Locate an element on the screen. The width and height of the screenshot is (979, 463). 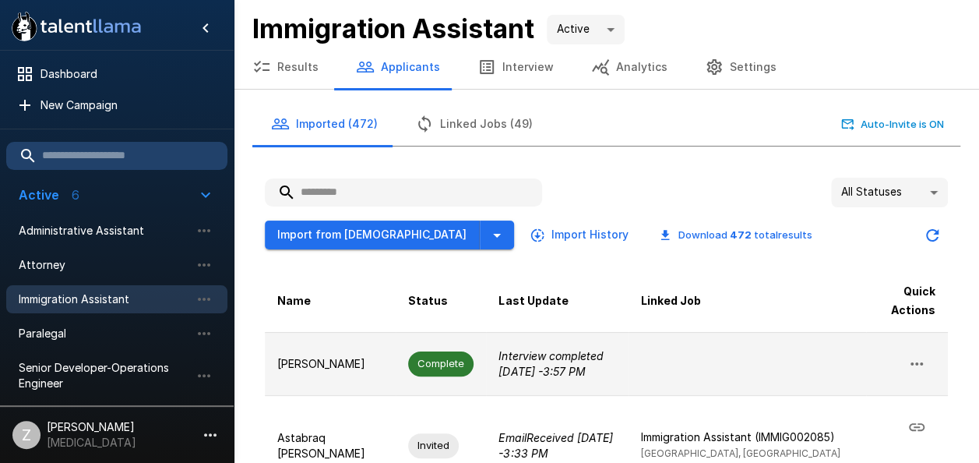
b: 472 is located at coordinates (741, 235).